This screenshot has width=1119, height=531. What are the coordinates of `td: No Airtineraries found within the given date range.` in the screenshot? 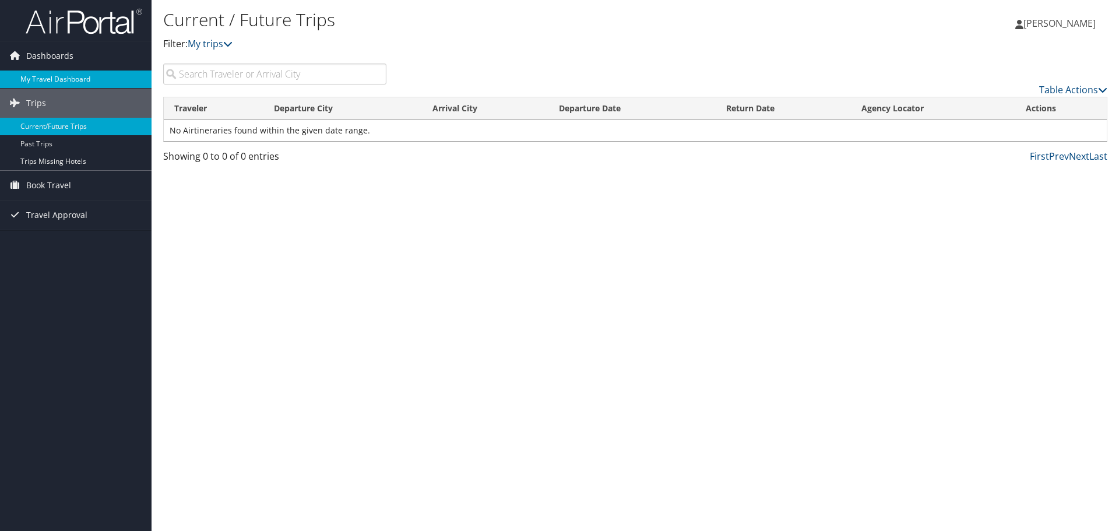 It's located at (635, 131).